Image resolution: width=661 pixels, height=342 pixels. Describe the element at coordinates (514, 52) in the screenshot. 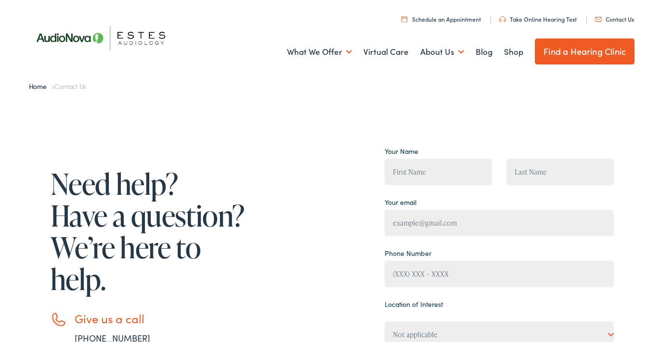

I see `a: Shop` at that location.